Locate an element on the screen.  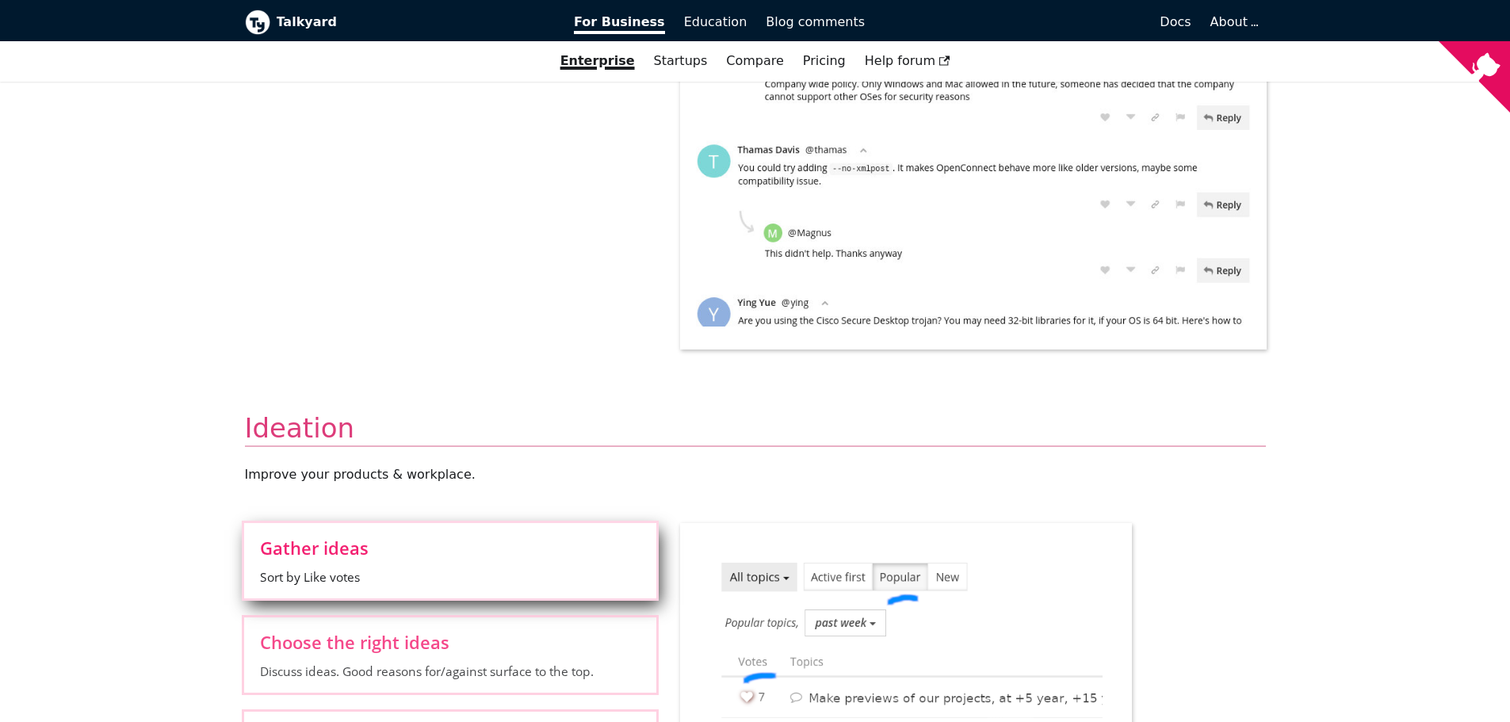
a: Docs is located at coordinates (1038, 22).